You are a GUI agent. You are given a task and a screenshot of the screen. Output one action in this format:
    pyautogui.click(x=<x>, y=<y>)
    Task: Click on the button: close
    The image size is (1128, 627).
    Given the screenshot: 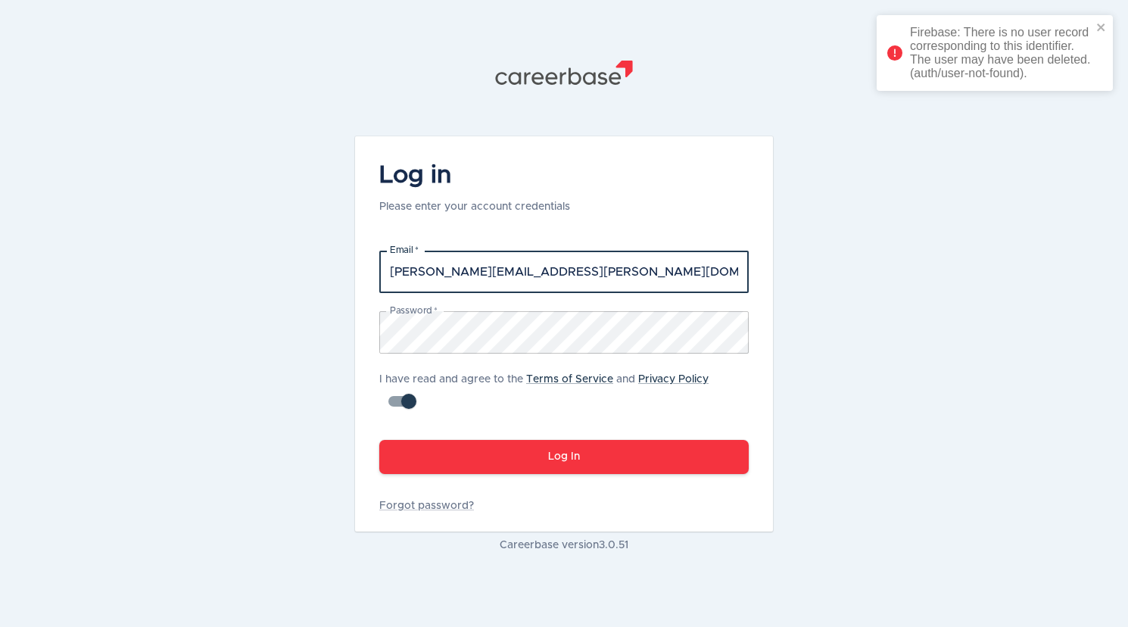 What is the action you would take?
    pyautogui.click(x=1102, y=28)
    